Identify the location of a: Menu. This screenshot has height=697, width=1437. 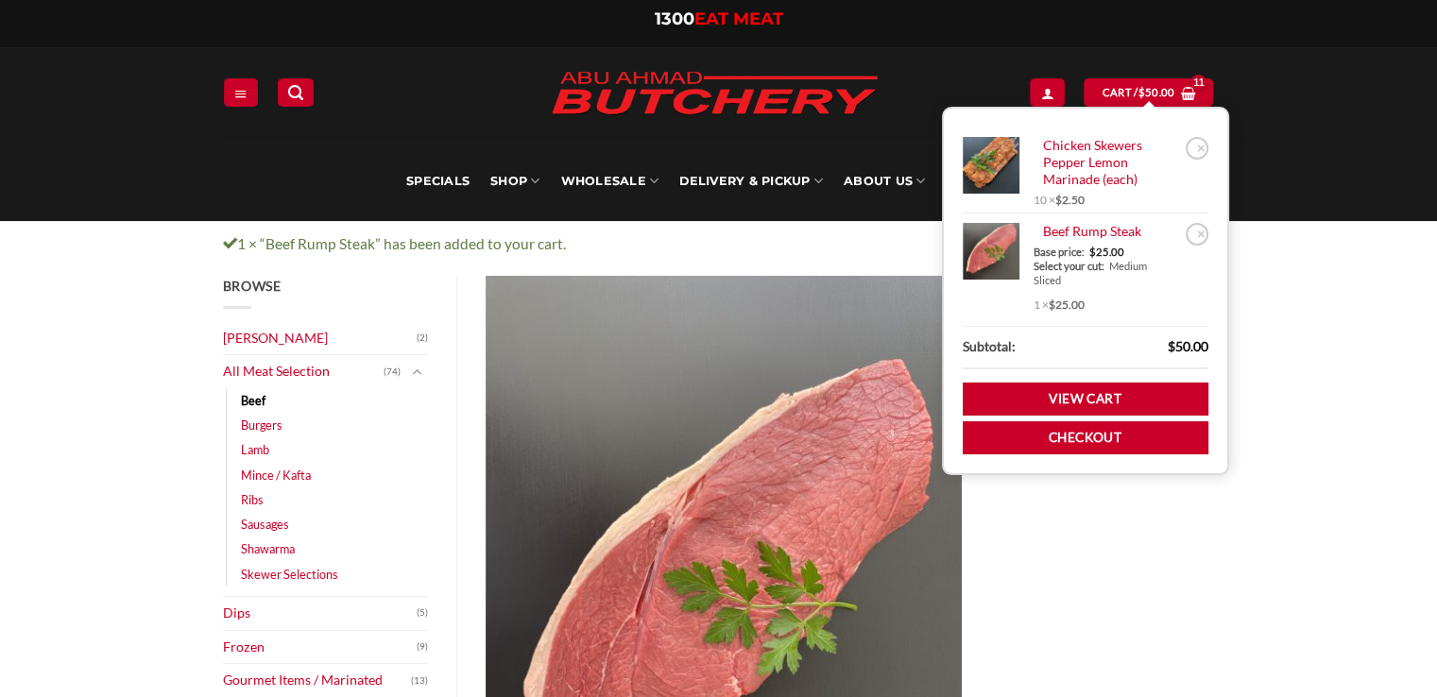
(241, 92).